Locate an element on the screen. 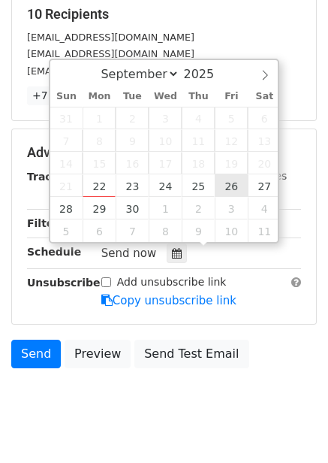 The height and width of the screenshot is (463, 328). a: Preview is located at coordinates (98, 354).